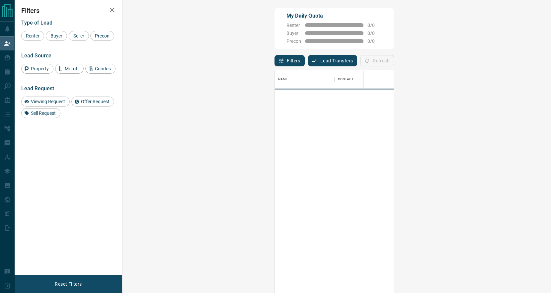 Image resolution: width=551 pixels, height=293 pixels. I want to click on h2: Filters, so click(68, 11).